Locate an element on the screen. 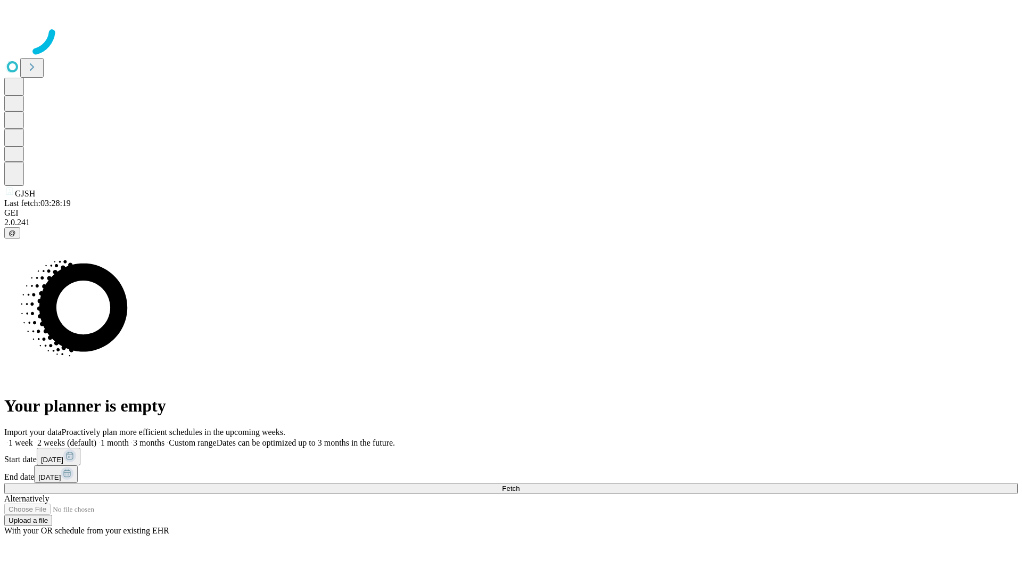  span: 1 week is located at coordinates (21, 442).